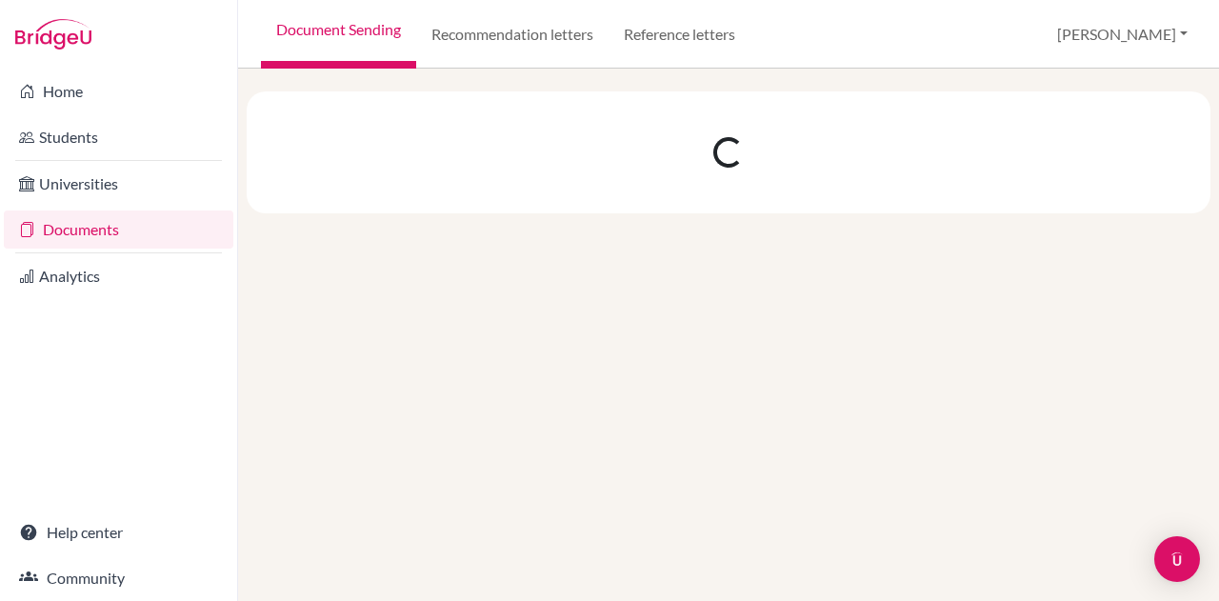  Describe the element at coordinates (53, 34) in the screenshot. I see `img: Bridge-U` at that location.